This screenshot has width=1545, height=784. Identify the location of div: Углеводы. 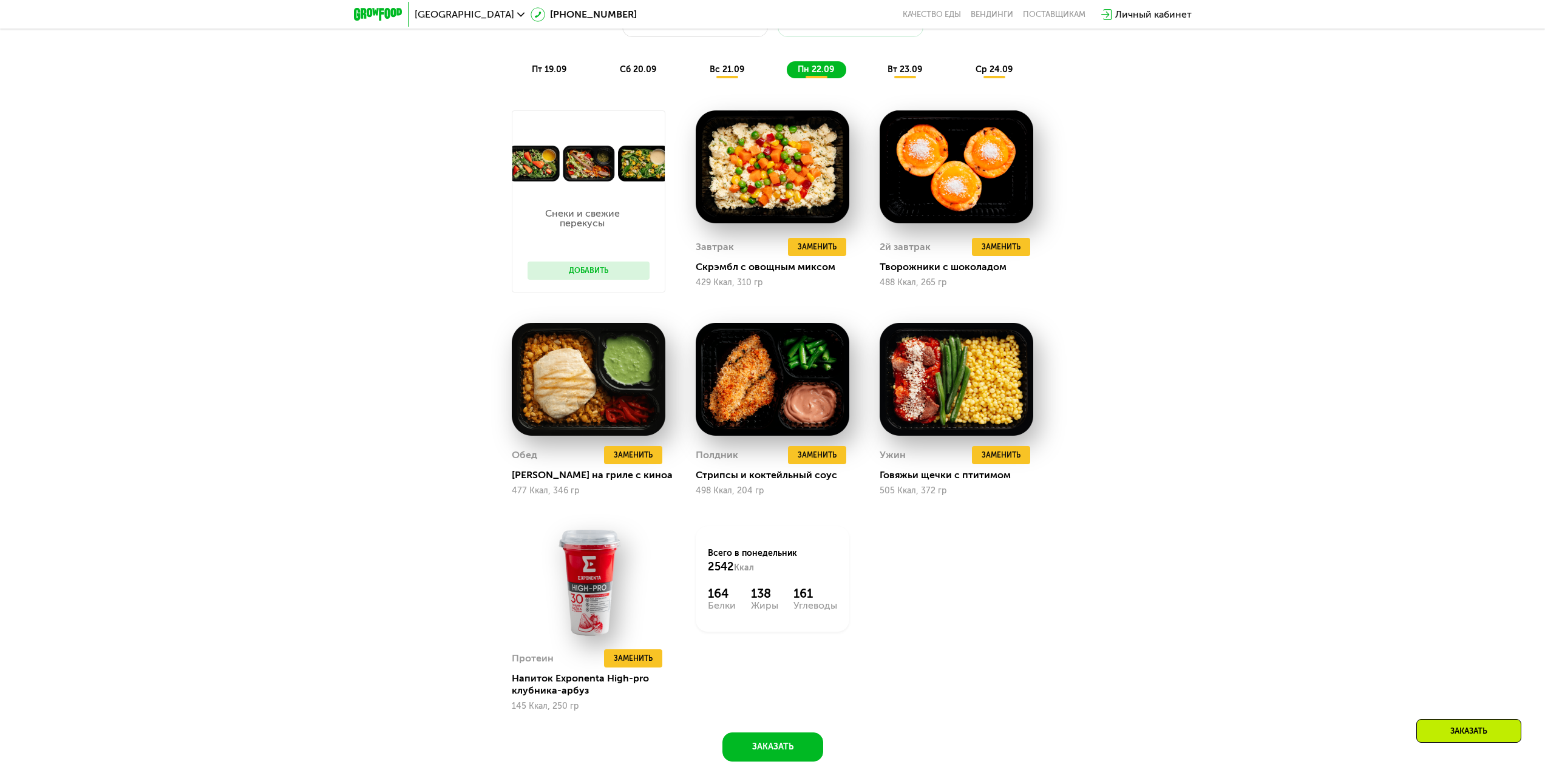
(815, 606).